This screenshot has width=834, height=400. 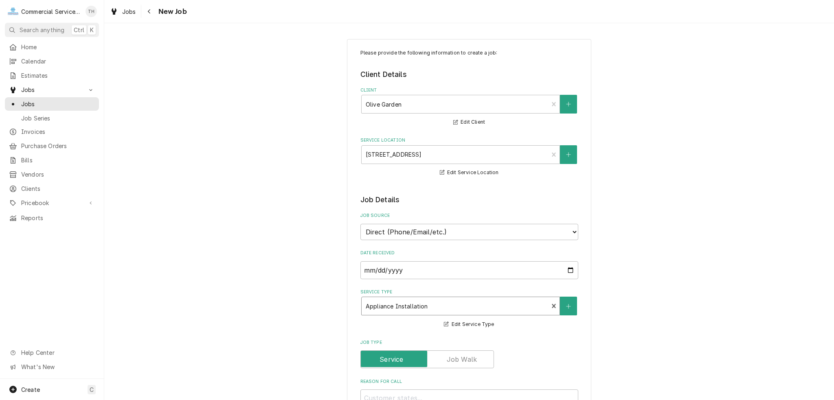 What do you see at coordinates (52, 90) in the screenshot?
I see `a: Go to Jobs` at bounding box center [52, 90].